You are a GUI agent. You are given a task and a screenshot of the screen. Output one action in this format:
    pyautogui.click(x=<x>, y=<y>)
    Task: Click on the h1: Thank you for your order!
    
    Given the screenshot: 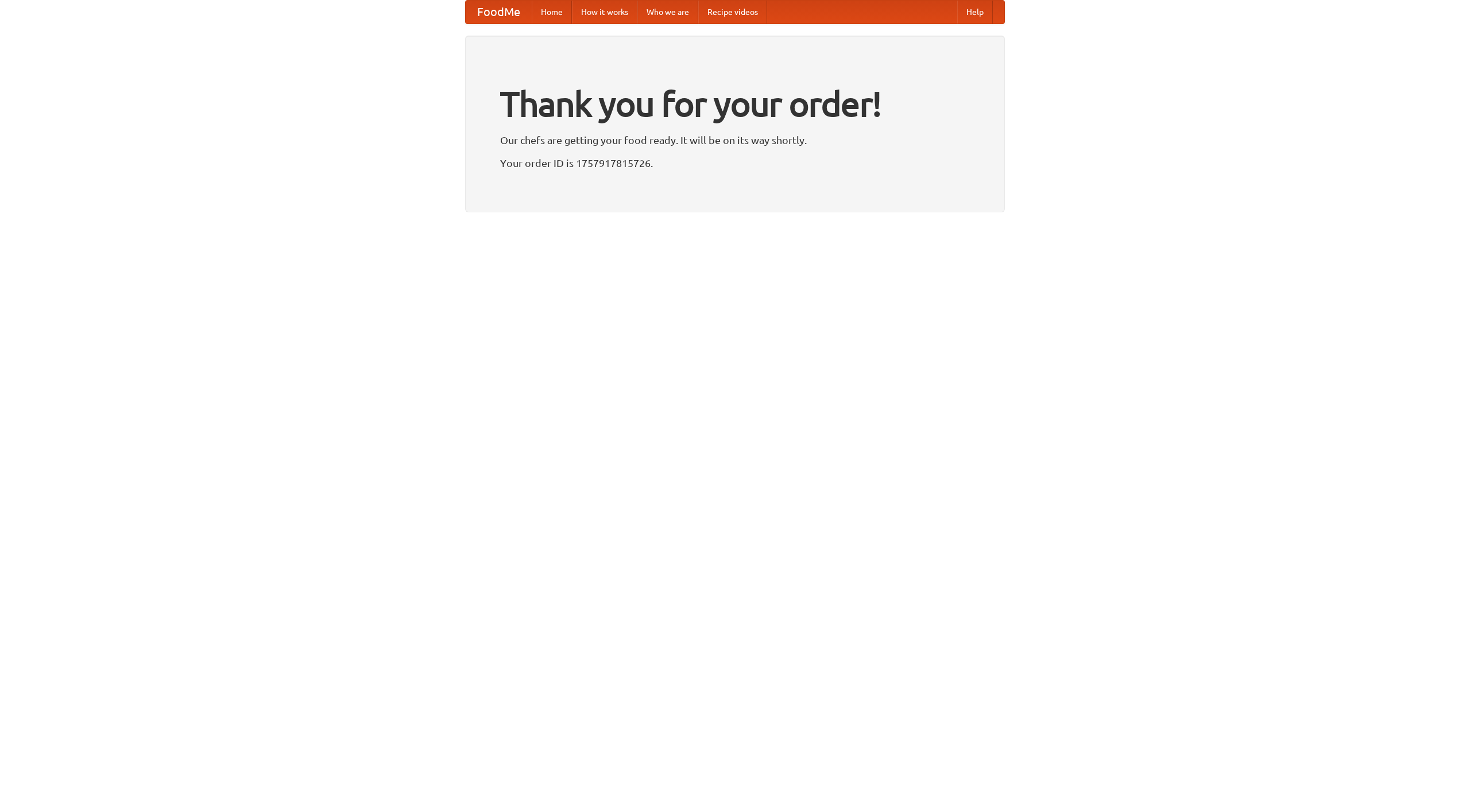 What is the action you would take?
    pyautogui.click(x=735, y=103)
    